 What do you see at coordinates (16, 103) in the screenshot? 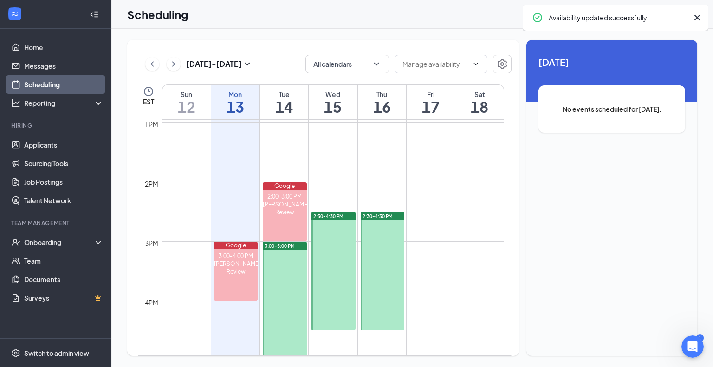
I see `svg: Analysis` at bounding box center [16, 103].